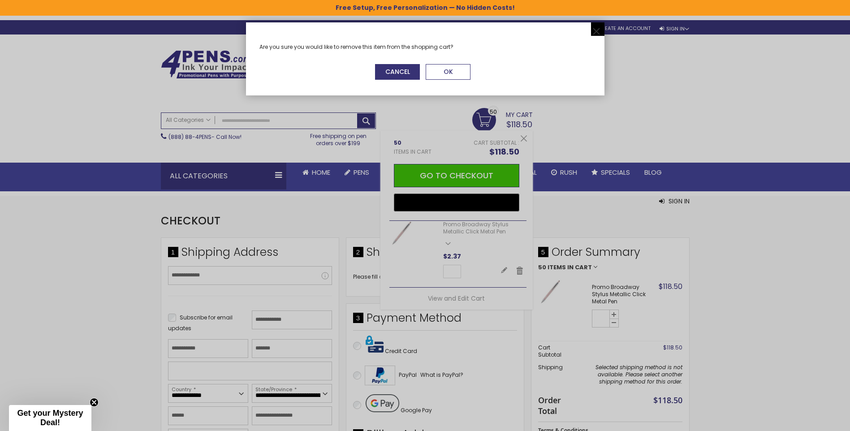  What do you see at coordinates (448, 72) in the screenshot?
I see `span: OK` at bounding box center [448, 72].